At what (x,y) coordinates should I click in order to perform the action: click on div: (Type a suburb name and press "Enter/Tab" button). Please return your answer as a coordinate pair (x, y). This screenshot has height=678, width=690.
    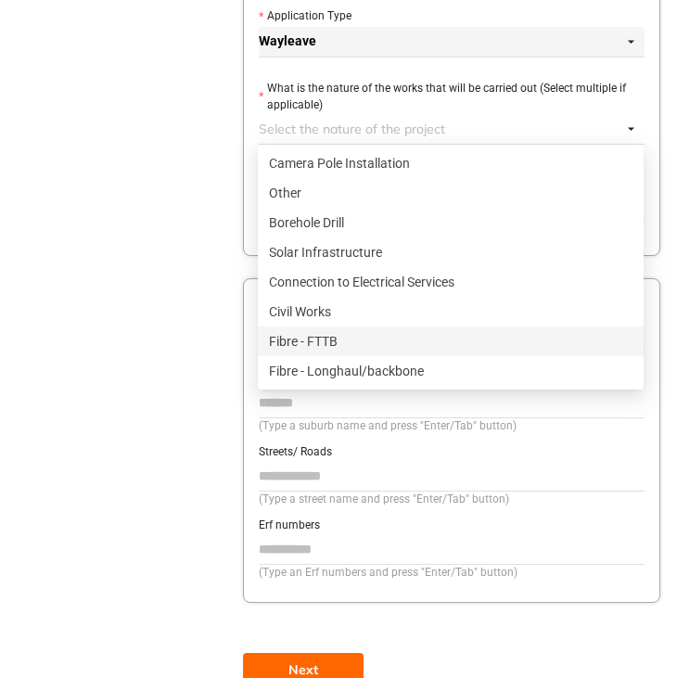
    Looking at the image, I should click on (452, 426).